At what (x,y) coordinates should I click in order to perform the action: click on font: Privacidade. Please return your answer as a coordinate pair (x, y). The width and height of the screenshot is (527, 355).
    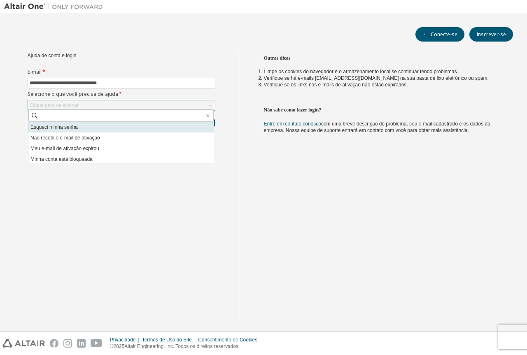
    Looking at the image, I should click on (123, 340).